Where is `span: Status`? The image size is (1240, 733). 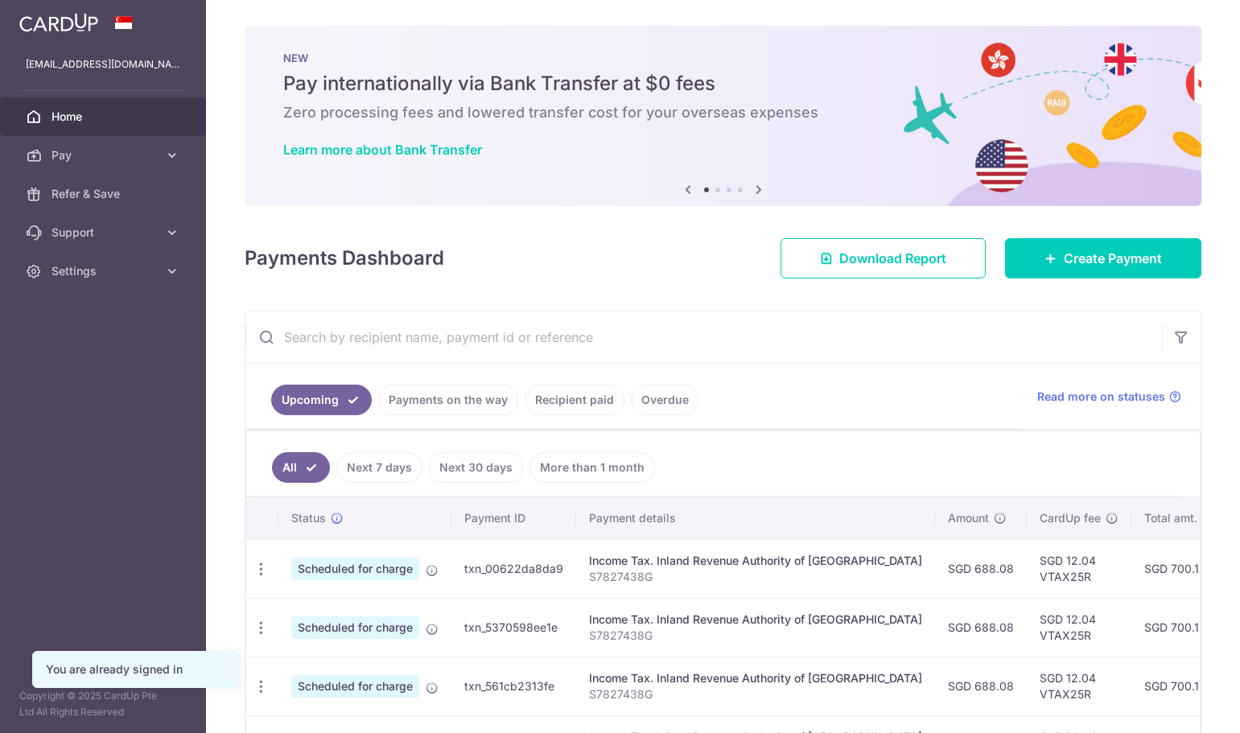 span: Status is located at coordinates (308, 518).